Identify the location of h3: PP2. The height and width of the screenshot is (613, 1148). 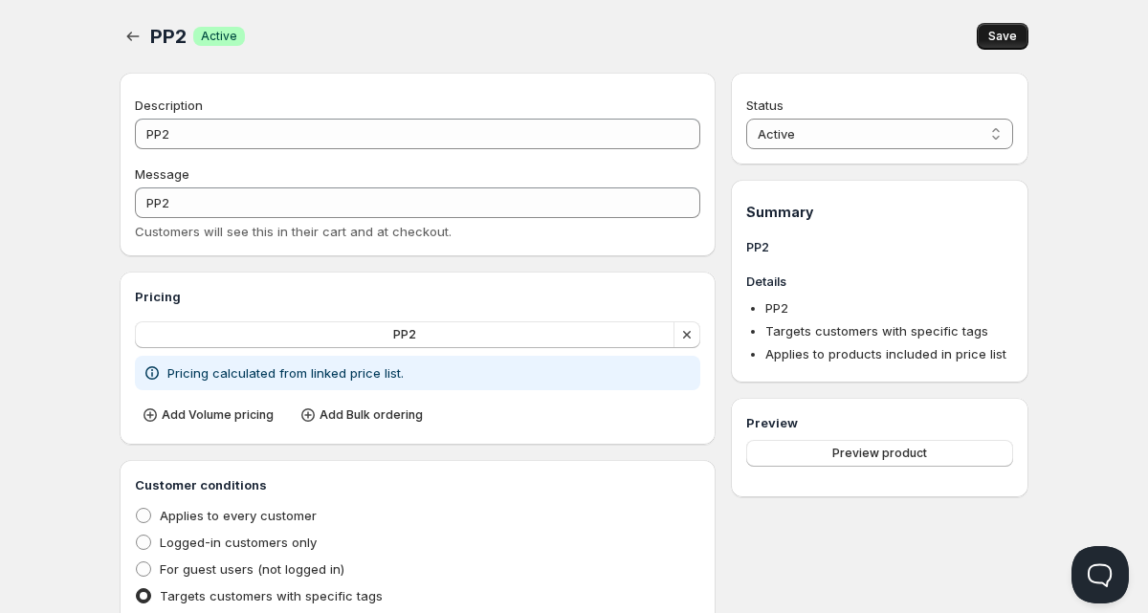
(879, 247).